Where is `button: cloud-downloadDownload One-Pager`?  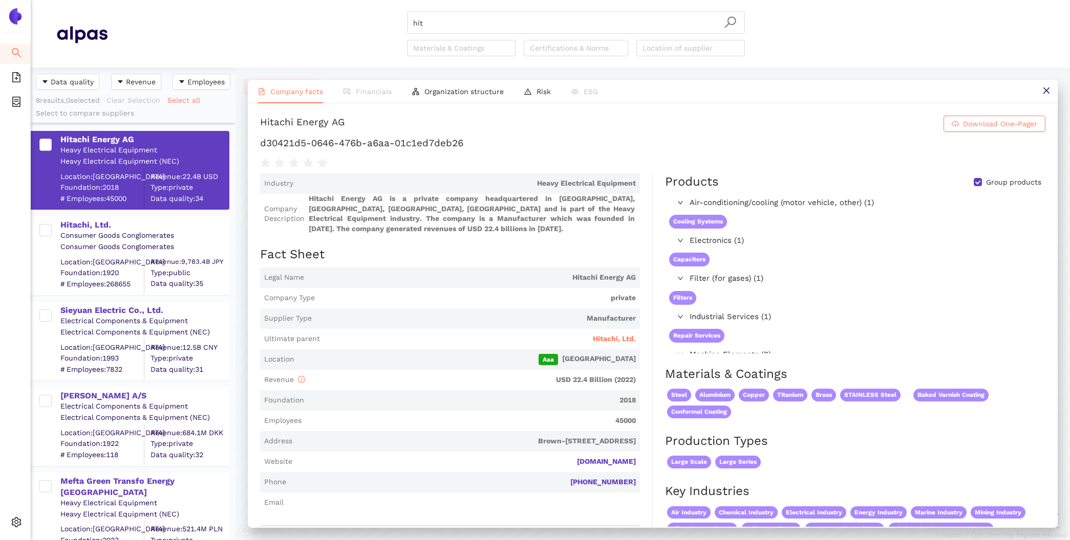 button: cloud-downloadDownload One-Pager is located at coordinates (994, 124).